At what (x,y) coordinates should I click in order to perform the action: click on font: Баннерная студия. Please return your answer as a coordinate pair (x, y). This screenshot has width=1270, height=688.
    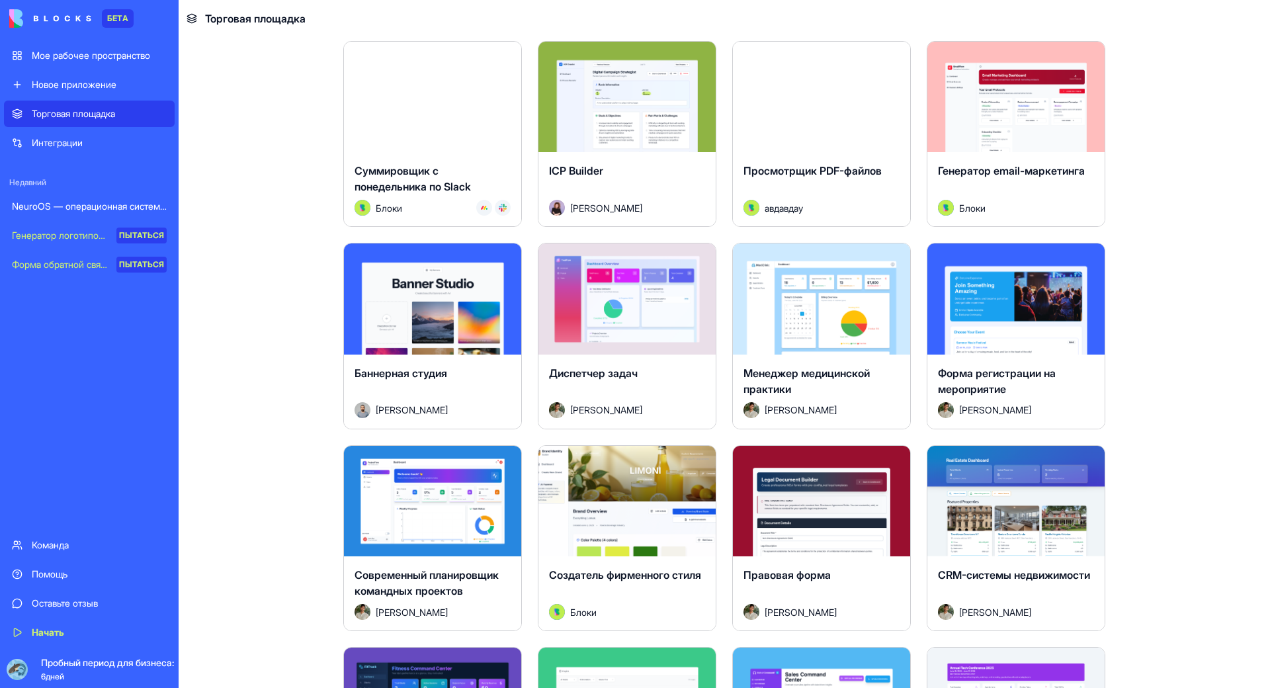
    Looking at the image, I should click on (401, 373).